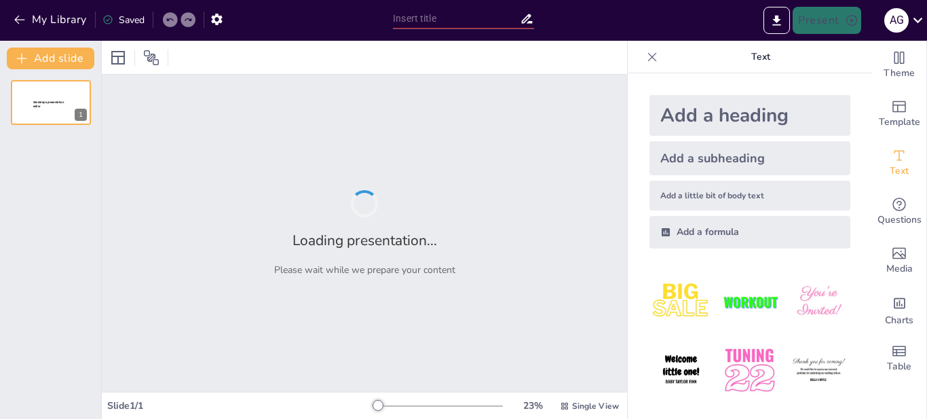 The width and height of the screenshot is (927, 419). Describe the element at coordinates (776, 20) in the screenshot. I see `button: Export to PowerPoint` at that location.